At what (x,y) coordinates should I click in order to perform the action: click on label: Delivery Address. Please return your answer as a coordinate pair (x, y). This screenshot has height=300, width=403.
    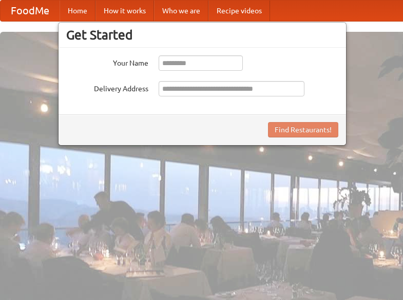
    Looking at the image, I should click on (107, 87).